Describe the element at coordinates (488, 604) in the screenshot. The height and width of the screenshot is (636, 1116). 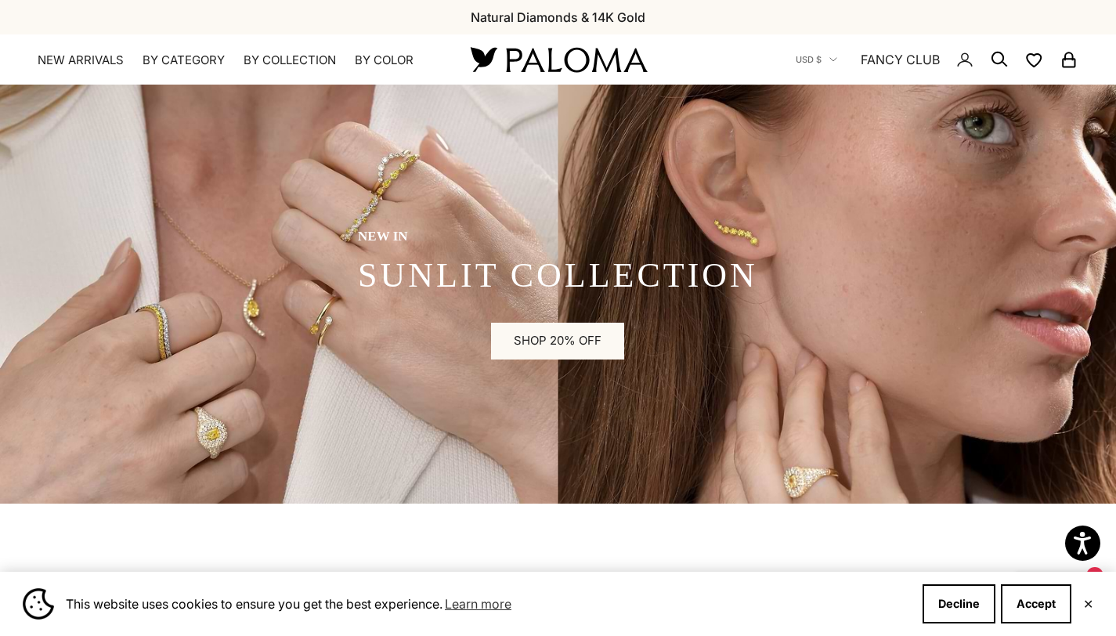
I see `span: This website uses cookies to ensure you get the best experience.` at that location.